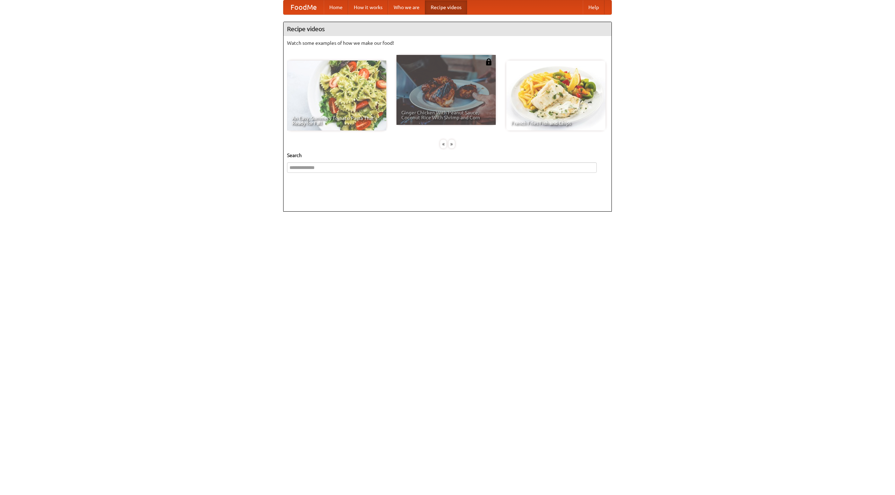 Image resolution: width=895 pixels, height=495 pixels. What do you see at coordinates (447, 155) in the screenshot?
I see `h5: Search` at bounding box center [447, 155].